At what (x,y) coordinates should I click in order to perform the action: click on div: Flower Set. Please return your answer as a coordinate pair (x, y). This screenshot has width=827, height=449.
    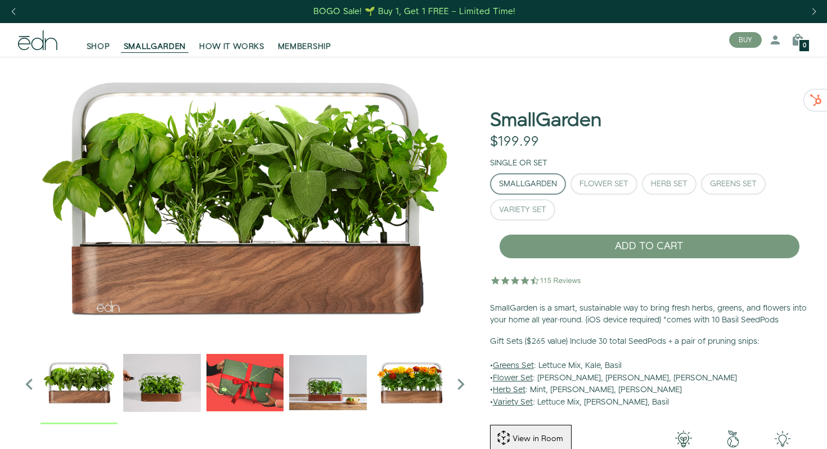
    Looking at the image, I should click on (604, 184).